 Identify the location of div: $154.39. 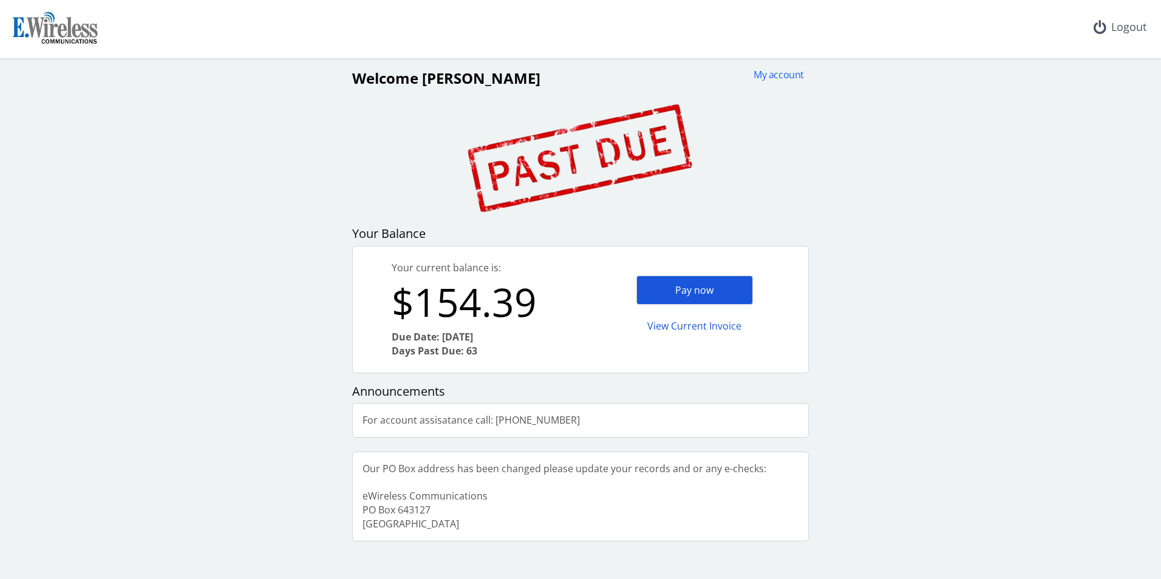
(486, 302).